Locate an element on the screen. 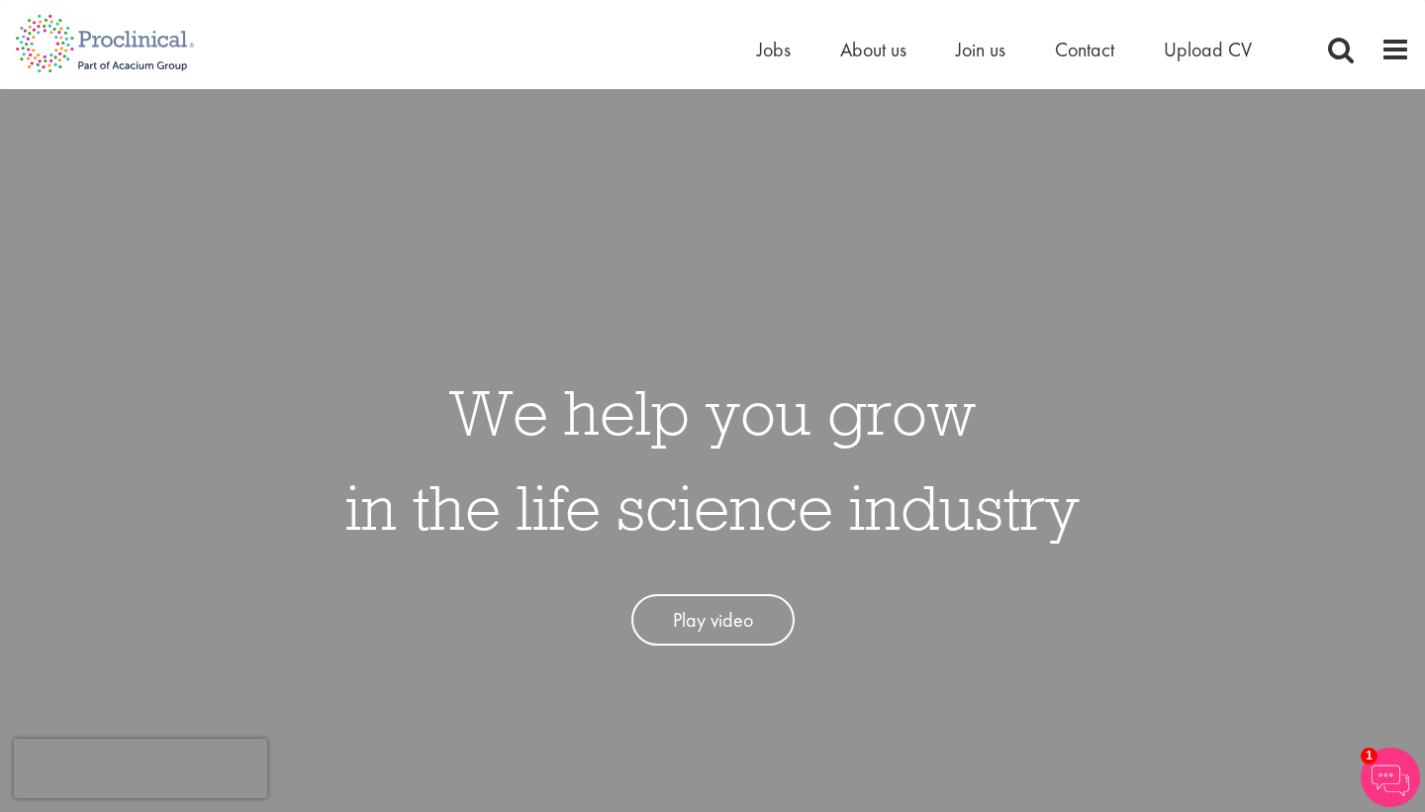  span: 1 is located at coordinates (1369, 755).